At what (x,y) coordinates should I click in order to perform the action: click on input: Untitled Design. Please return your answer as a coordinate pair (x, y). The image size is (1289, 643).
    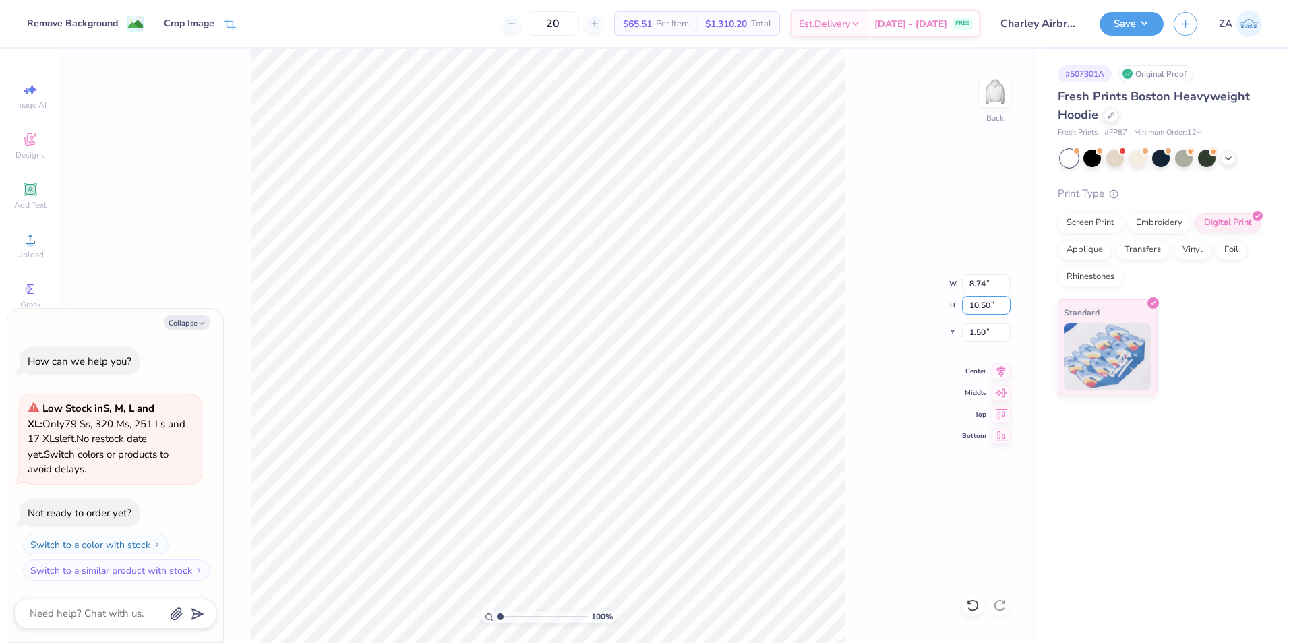
    Looking at the image, I should click on (1040, 24).